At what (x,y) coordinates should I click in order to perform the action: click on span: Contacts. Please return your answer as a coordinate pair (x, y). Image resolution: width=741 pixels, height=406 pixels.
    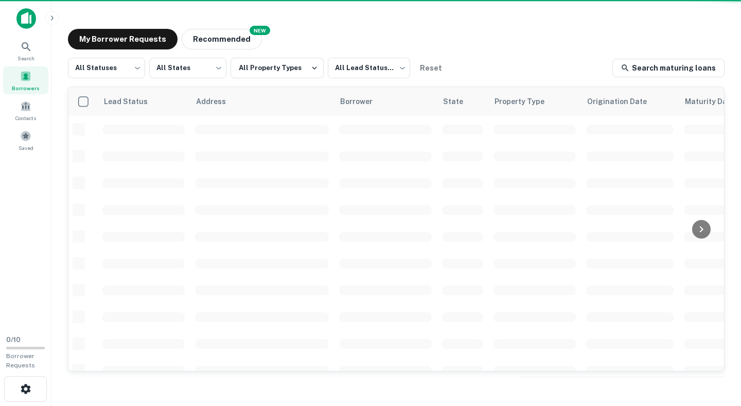
    Looking at the image, I should click on (26, 118).